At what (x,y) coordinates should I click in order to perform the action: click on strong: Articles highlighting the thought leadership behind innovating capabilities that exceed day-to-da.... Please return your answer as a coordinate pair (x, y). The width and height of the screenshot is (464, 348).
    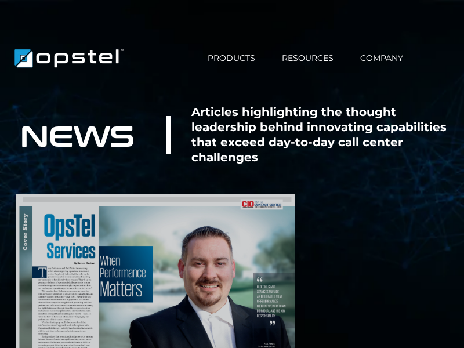
    Looking at the image, I should click on (319, 135).